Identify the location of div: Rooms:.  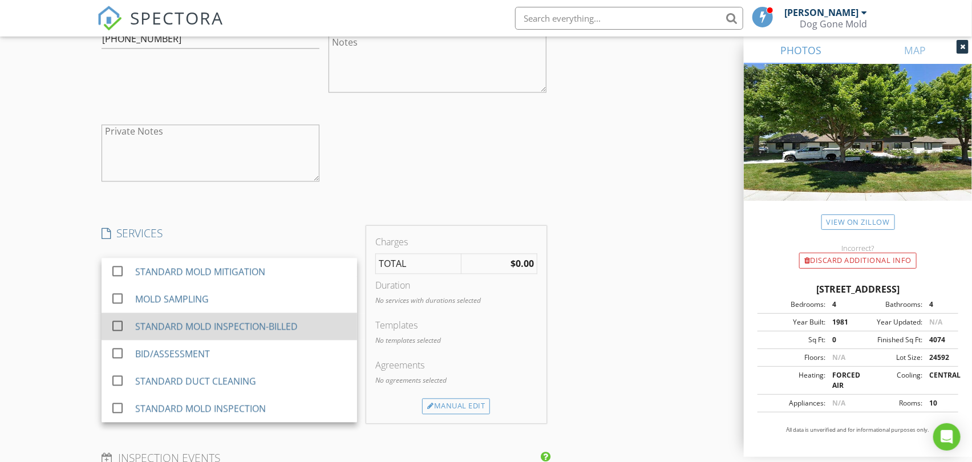
(890, 403).